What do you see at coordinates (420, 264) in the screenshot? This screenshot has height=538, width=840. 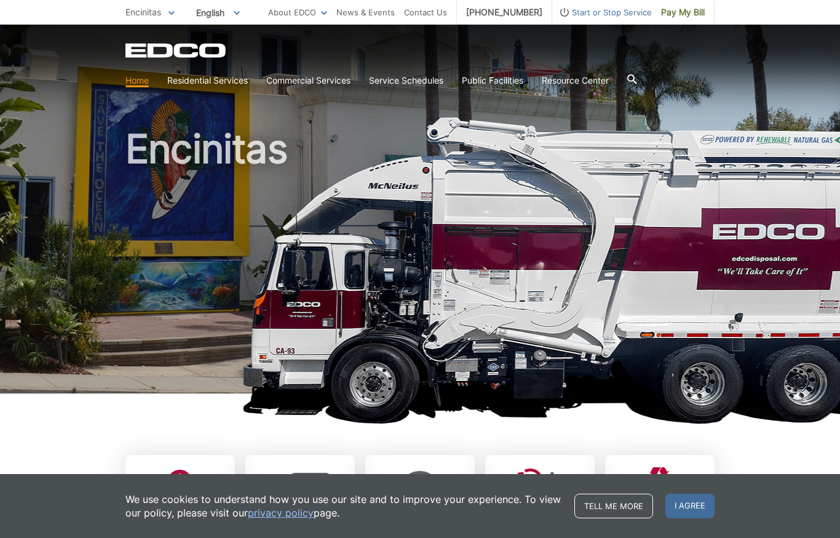 I see `h1: Encinitas` at bounding box center [420, 264].